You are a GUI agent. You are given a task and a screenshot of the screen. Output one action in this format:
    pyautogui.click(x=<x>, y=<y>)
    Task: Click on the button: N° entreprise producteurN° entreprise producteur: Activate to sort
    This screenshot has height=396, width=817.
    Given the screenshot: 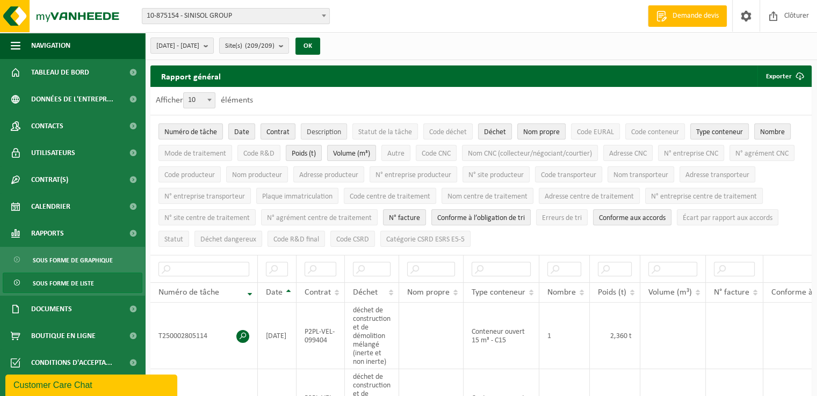 What is the action you would take?
    pyautogui.click(x=413, y=175)
    